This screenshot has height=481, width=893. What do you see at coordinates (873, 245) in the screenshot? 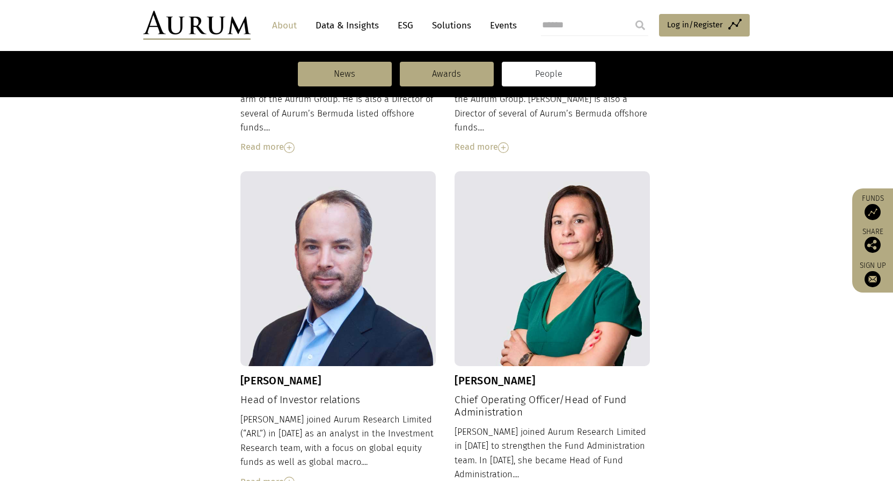
I see `img: Share this post` at bounding box center [873, 245].